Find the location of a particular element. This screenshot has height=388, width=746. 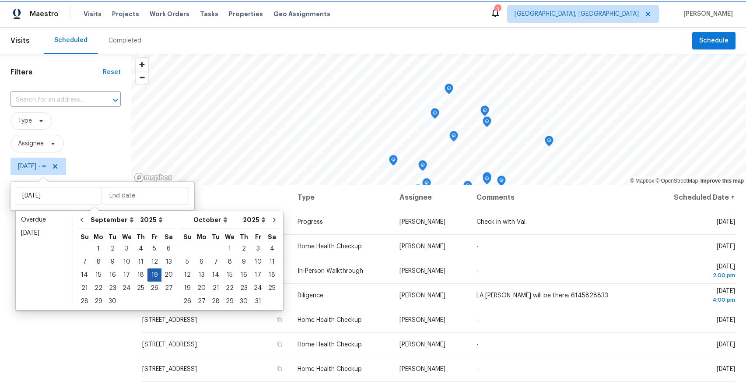

select: Month is located at coordinates (216, 220).